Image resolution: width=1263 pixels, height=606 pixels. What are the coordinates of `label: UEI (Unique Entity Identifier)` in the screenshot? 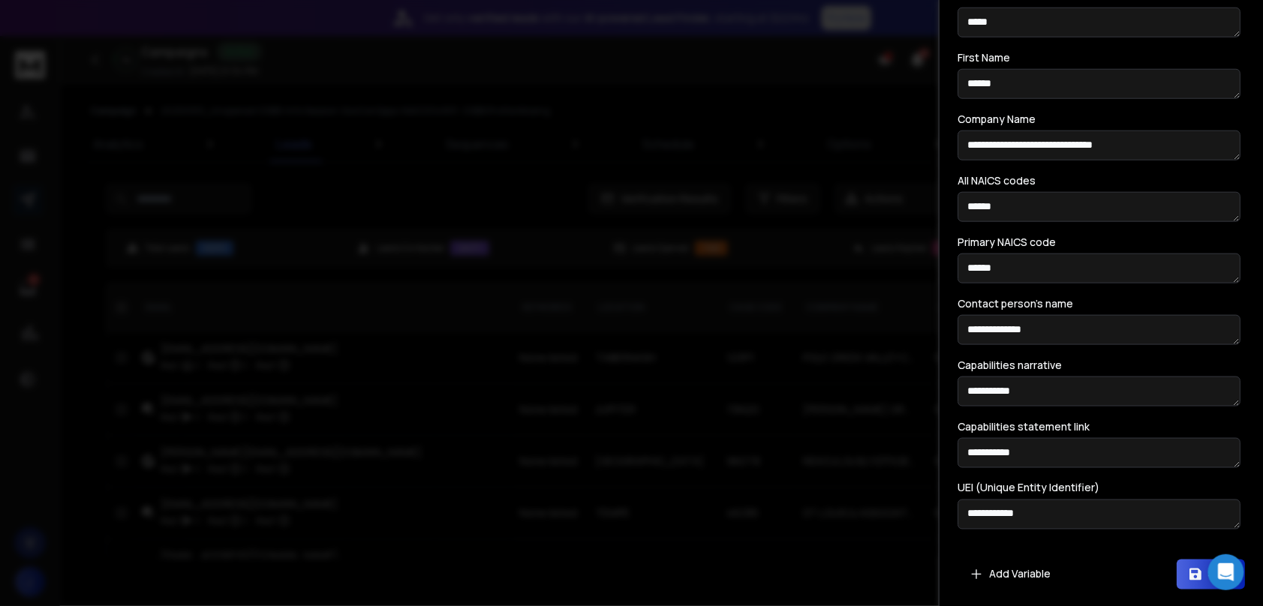 It's located at (1028, 488).